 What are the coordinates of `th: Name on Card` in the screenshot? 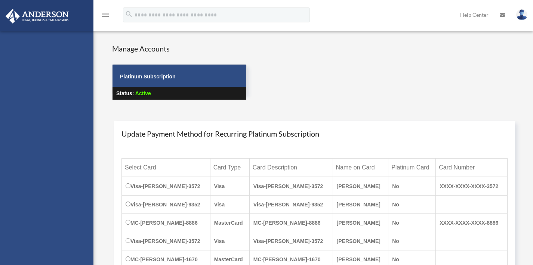 It's located at (360, 168).